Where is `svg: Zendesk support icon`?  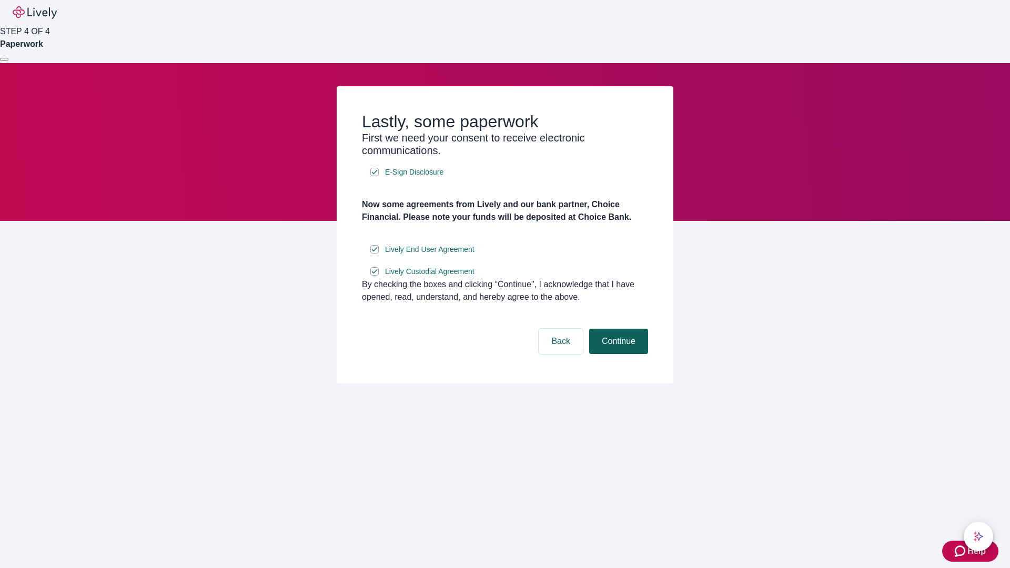
svg: Zendesk support icon is located at coordinates (961, 551).